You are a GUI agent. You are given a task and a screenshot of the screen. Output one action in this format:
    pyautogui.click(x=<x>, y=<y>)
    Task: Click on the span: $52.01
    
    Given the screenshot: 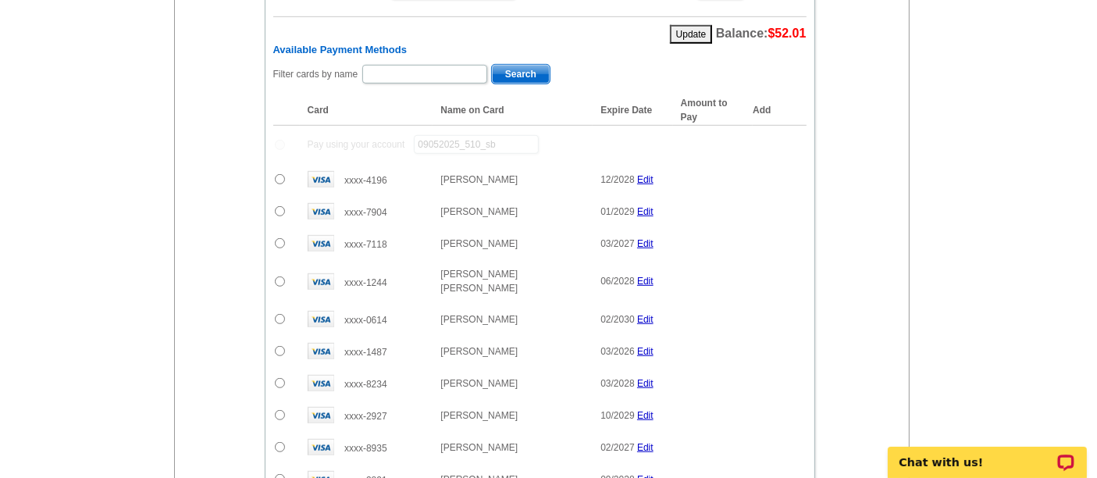 What is the action you would take?
    pyautogui.click(x=787, y=33)
    